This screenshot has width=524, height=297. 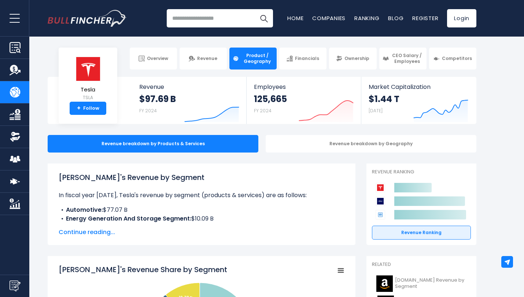 What do you see at coordinates (153, 59) in the screenshot?
I see `a: Overview` at bounding box center [153, 59].